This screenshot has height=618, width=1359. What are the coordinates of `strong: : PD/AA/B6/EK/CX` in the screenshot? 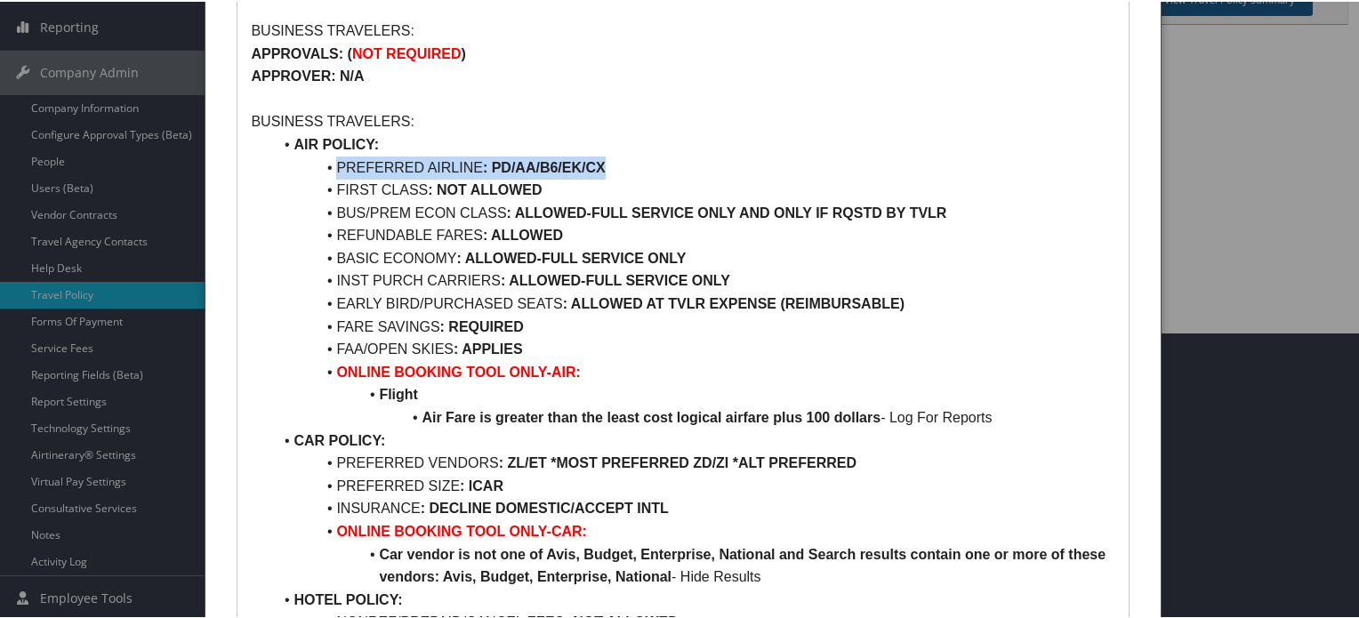 It's located at (544, 165).